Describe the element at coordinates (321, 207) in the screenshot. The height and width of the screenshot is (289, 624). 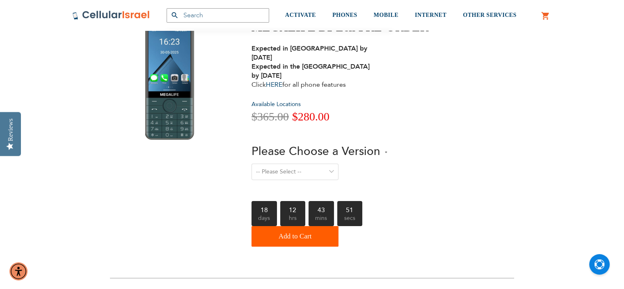
I see `b: 43` at that location.